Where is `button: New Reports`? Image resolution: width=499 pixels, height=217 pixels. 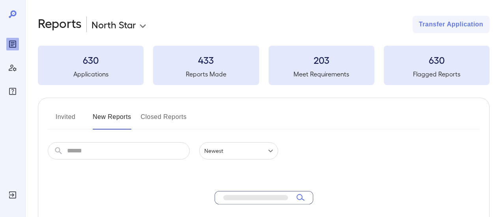
button: New Reports is located at coordinates (112, 120).